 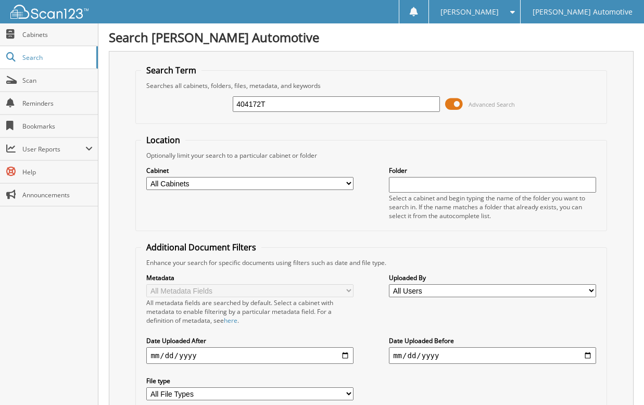 I want to click on div: Optionally limit your search to a particular cabinet or folder, so click(x=370, y=155).